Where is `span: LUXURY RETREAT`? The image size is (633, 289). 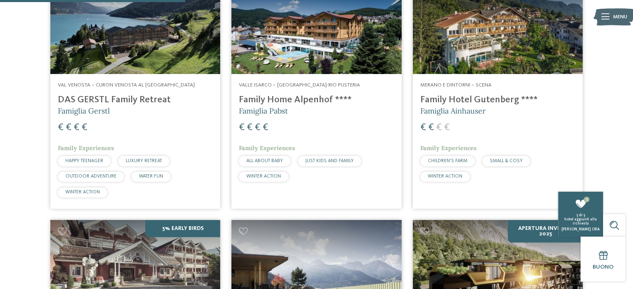
span: LUXURY RETREAT is located at coordinates (144, 161).